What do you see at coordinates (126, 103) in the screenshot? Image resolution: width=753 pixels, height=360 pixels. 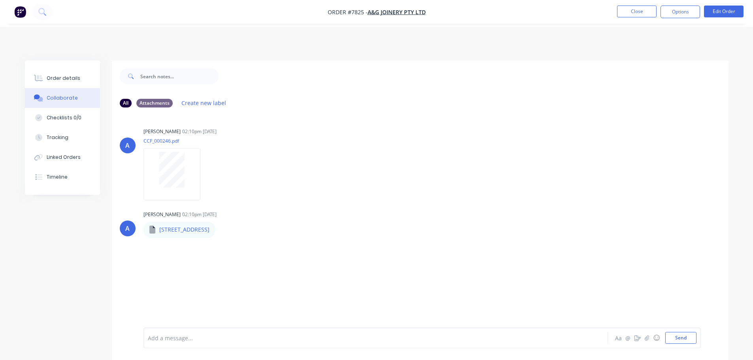 I see `div: All` at bounding box center [126, 103].